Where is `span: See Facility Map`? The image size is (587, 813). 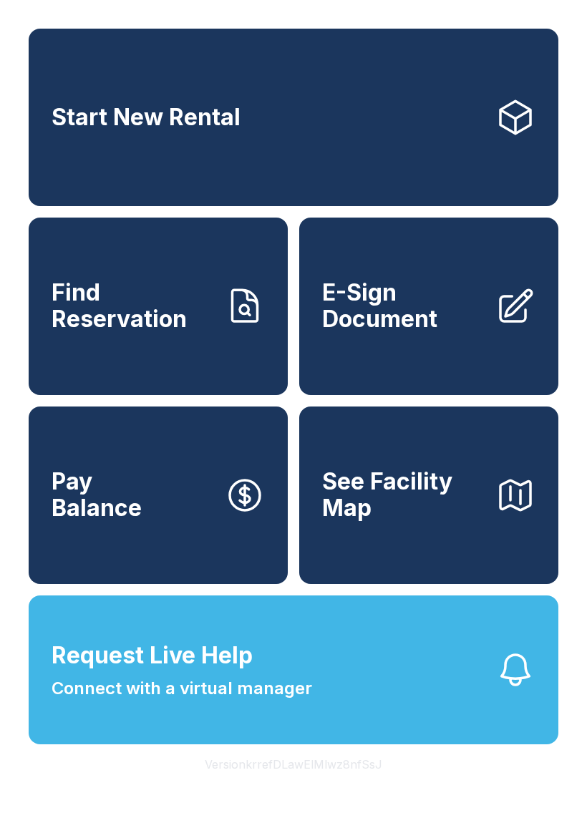 span: See Facility Map is located at coordinates (403, 495).